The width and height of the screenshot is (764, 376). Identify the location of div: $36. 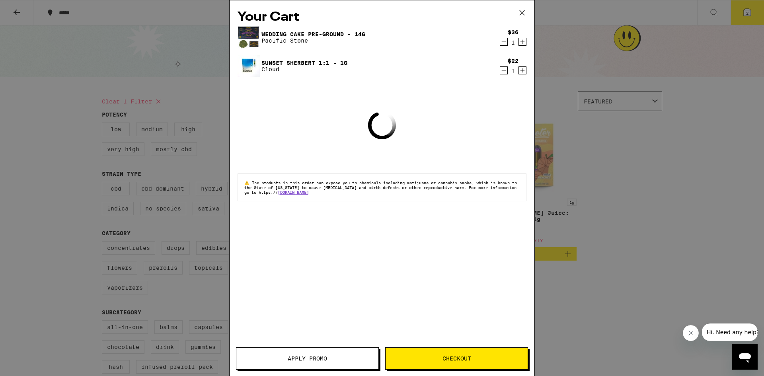
(513, 32).